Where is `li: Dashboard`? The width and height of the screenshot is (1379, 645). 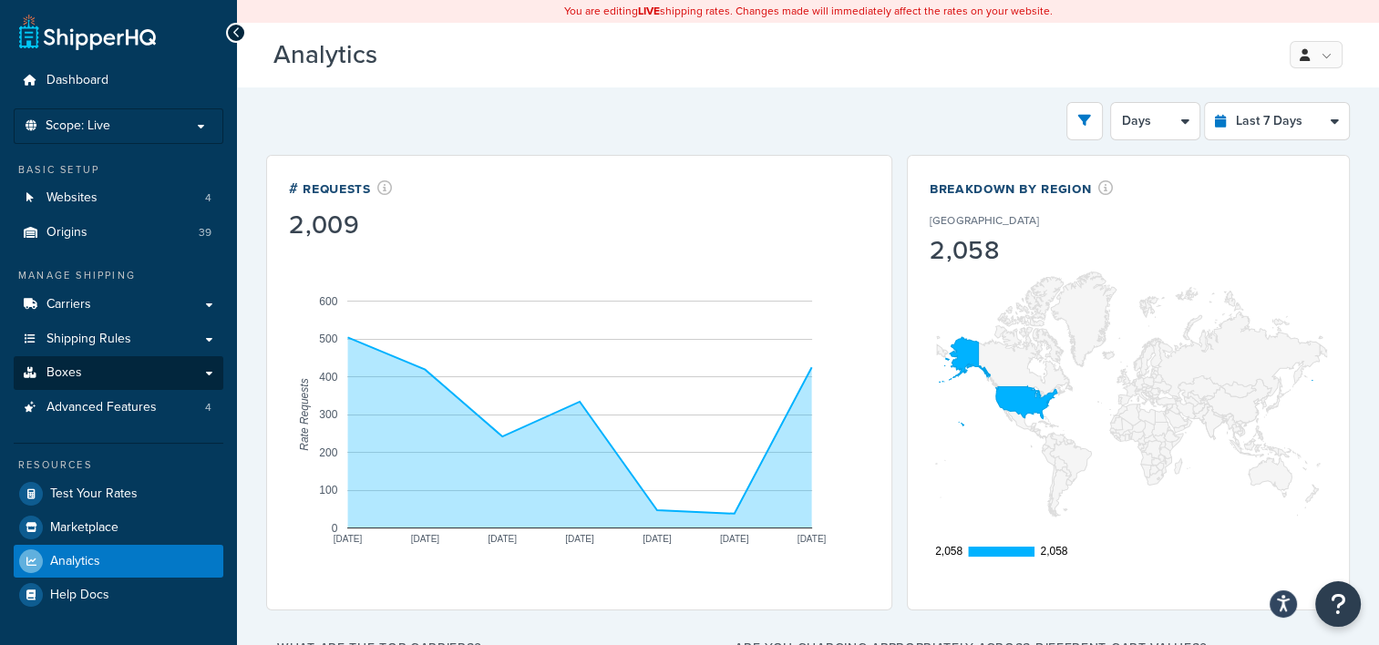
li: Dashboard is located at coordinates (118, 80).